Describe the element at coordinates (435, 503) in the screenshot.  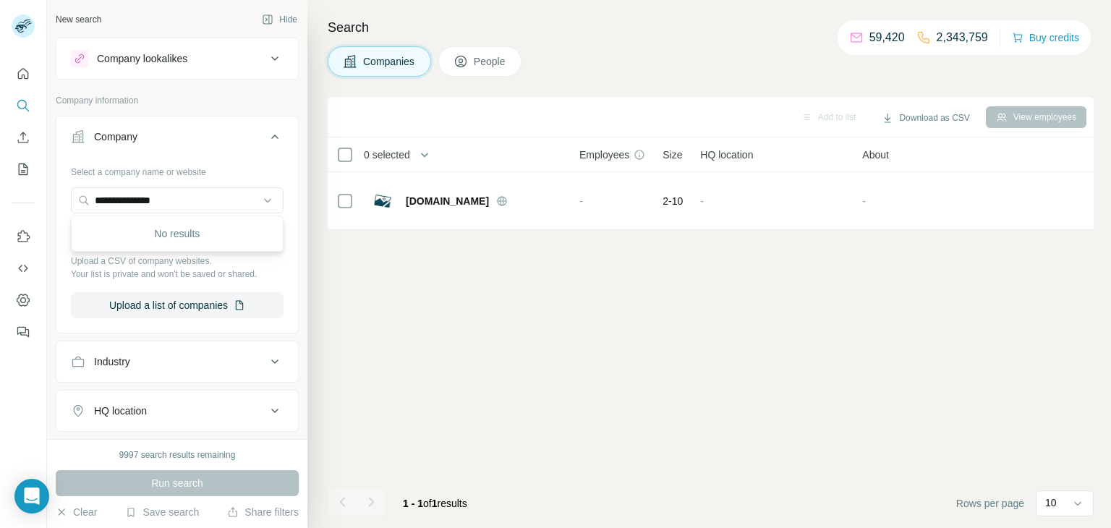
I see `span: 1` at that location.